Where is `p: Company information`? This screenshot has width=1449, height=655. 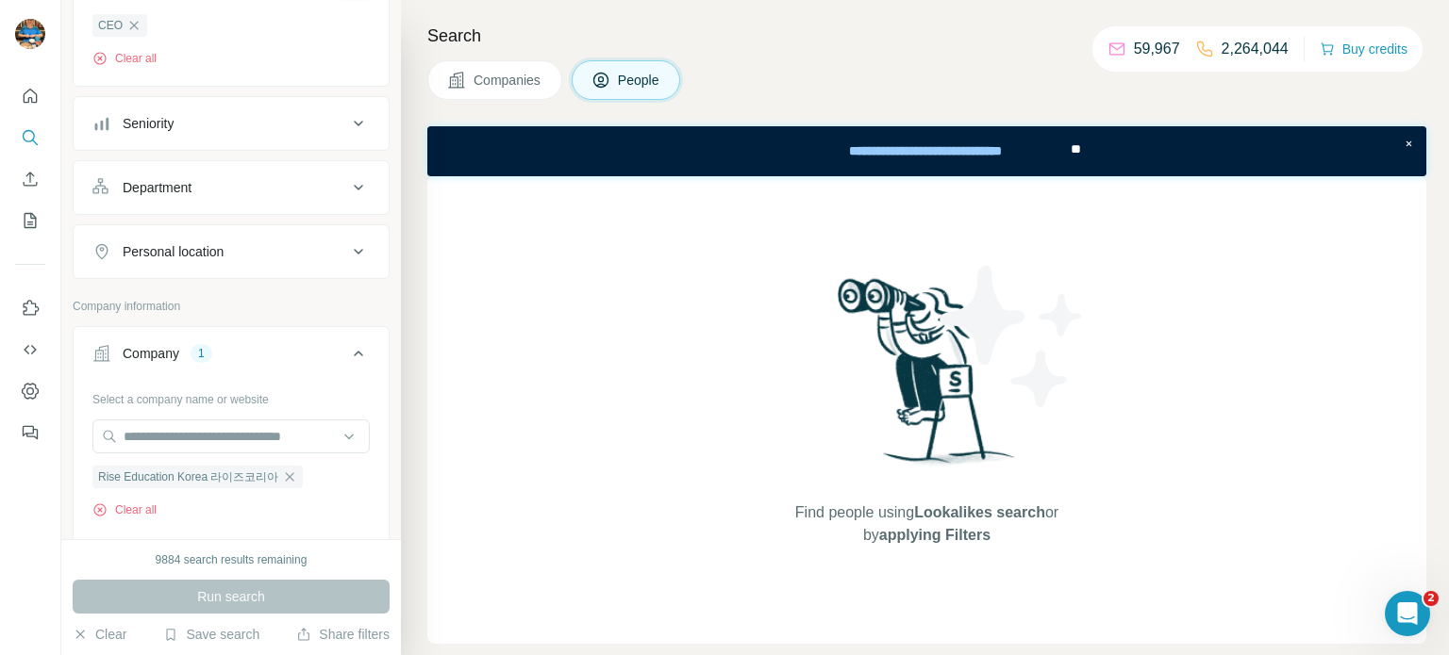
p: Company information is located at coordinates (231, 306).